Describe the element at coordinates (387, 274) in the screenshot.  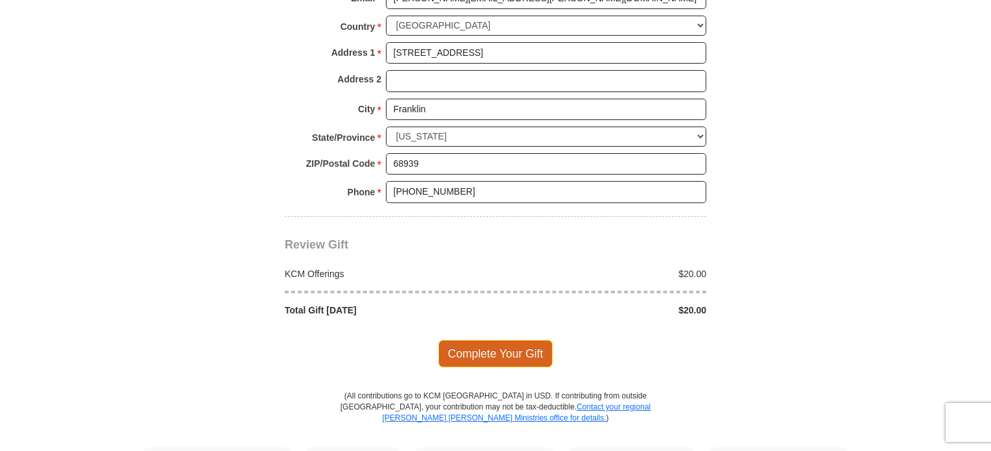
I see `div: KCM Offerings` at that location.